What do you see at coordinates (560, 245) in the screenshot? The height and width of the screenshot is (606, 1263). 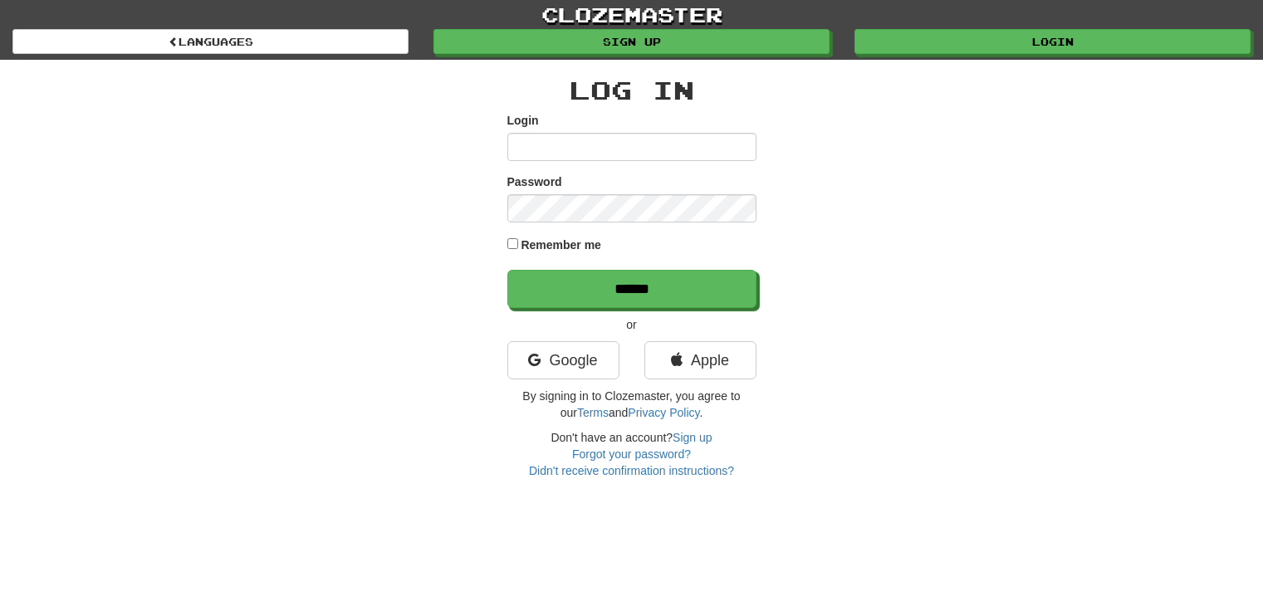 I see `label: Remember me` at bounding box center [560, 245].